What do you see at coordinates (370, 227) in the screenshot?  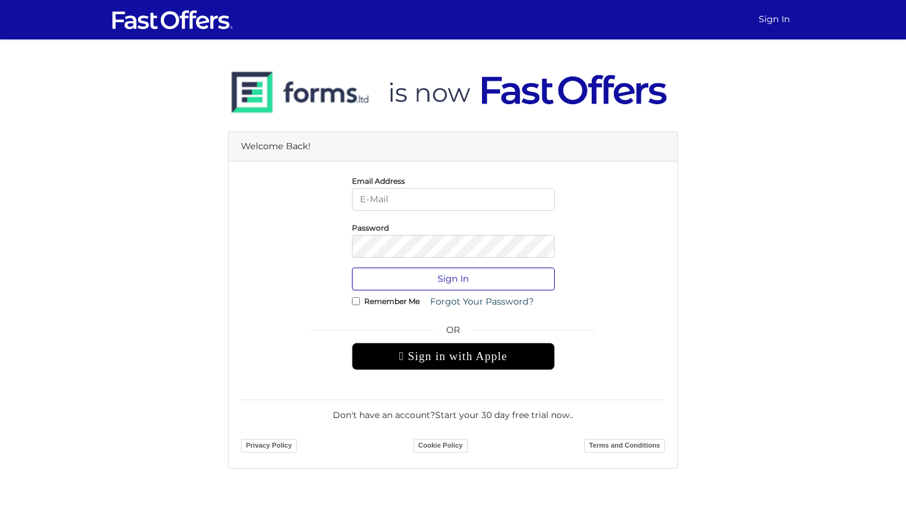 I see `label: Password` at bounding box center [370, 227].